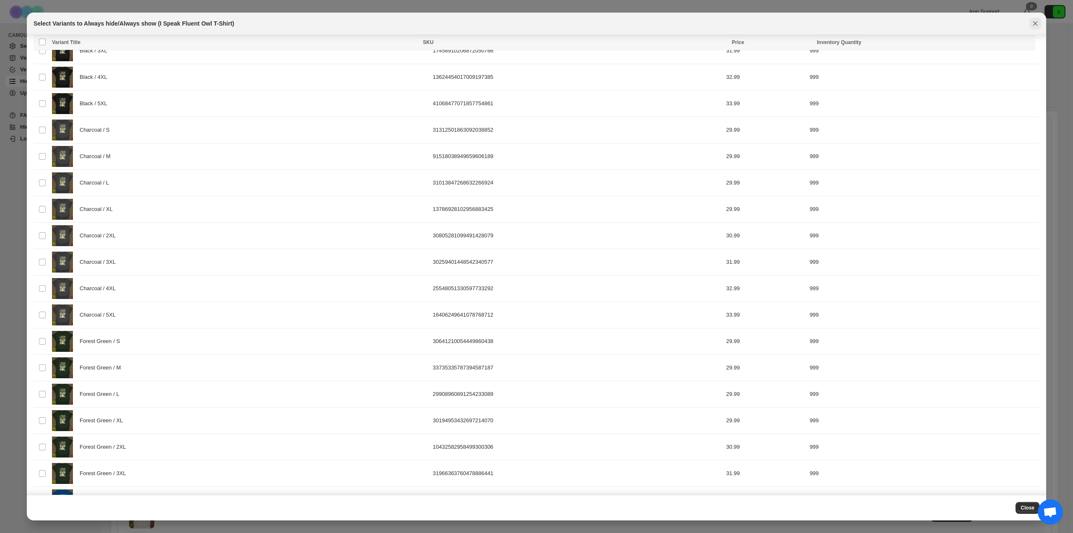 This screenshot has width=1073, height=533. Describe the element at coordinates (738, 42) in the screenshot. I see `span: Price` at that location.